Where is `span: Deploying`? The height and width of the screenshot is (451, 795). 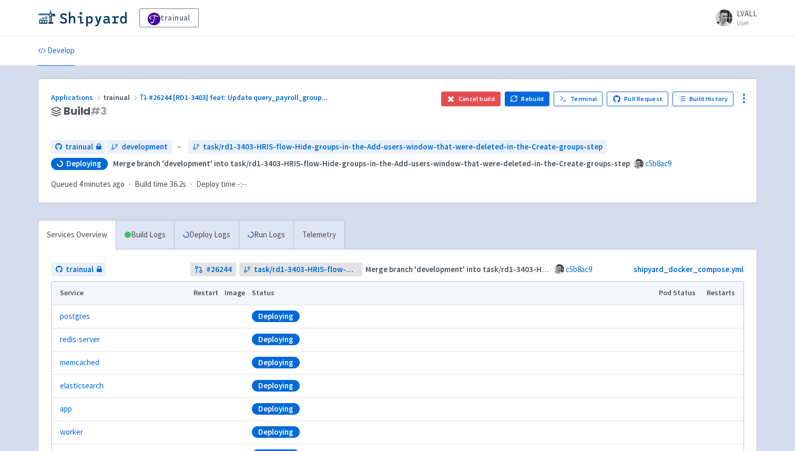 span: Deploying is located at coordinates (84, 164).